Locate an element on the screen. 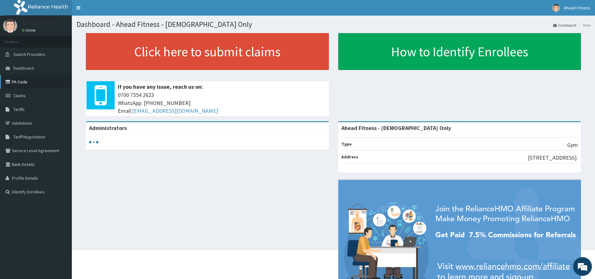 This screenshot has width=595, height=279. span: Tariff Negotiation is located at coordinates (29, 137).